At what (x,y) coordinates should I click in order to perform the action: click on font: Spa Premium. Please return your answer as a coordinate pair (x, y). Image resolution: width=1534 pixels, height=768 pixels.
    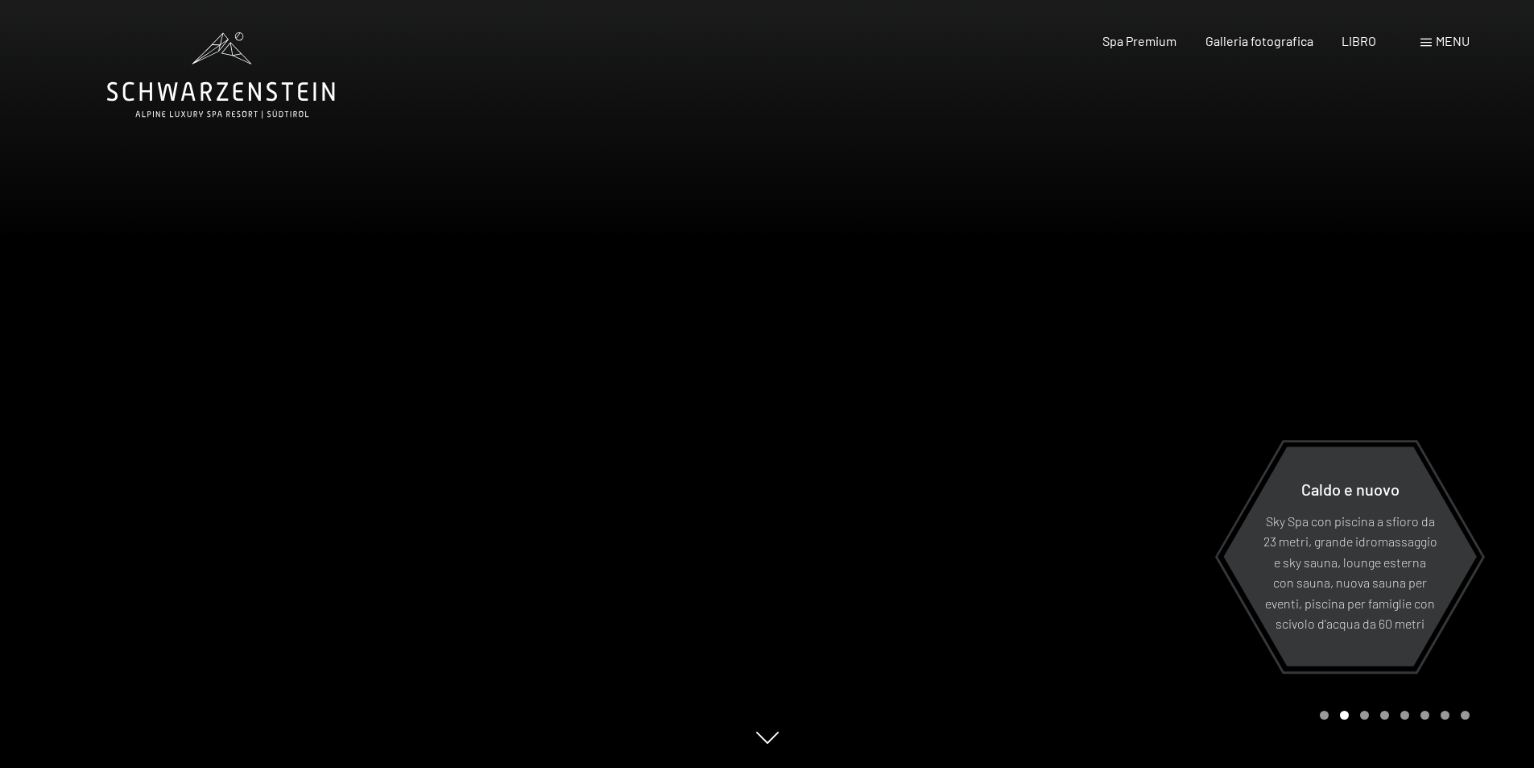
    Looking at the image, I should click on (1140, 40).